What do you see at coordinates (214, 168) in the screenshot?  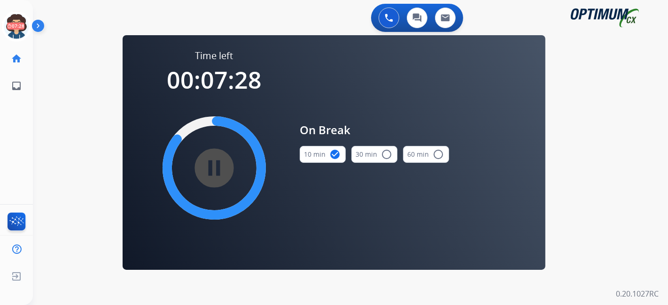 I see `mat-icon: pause_circle_filled` at bounding box center [214, 168].